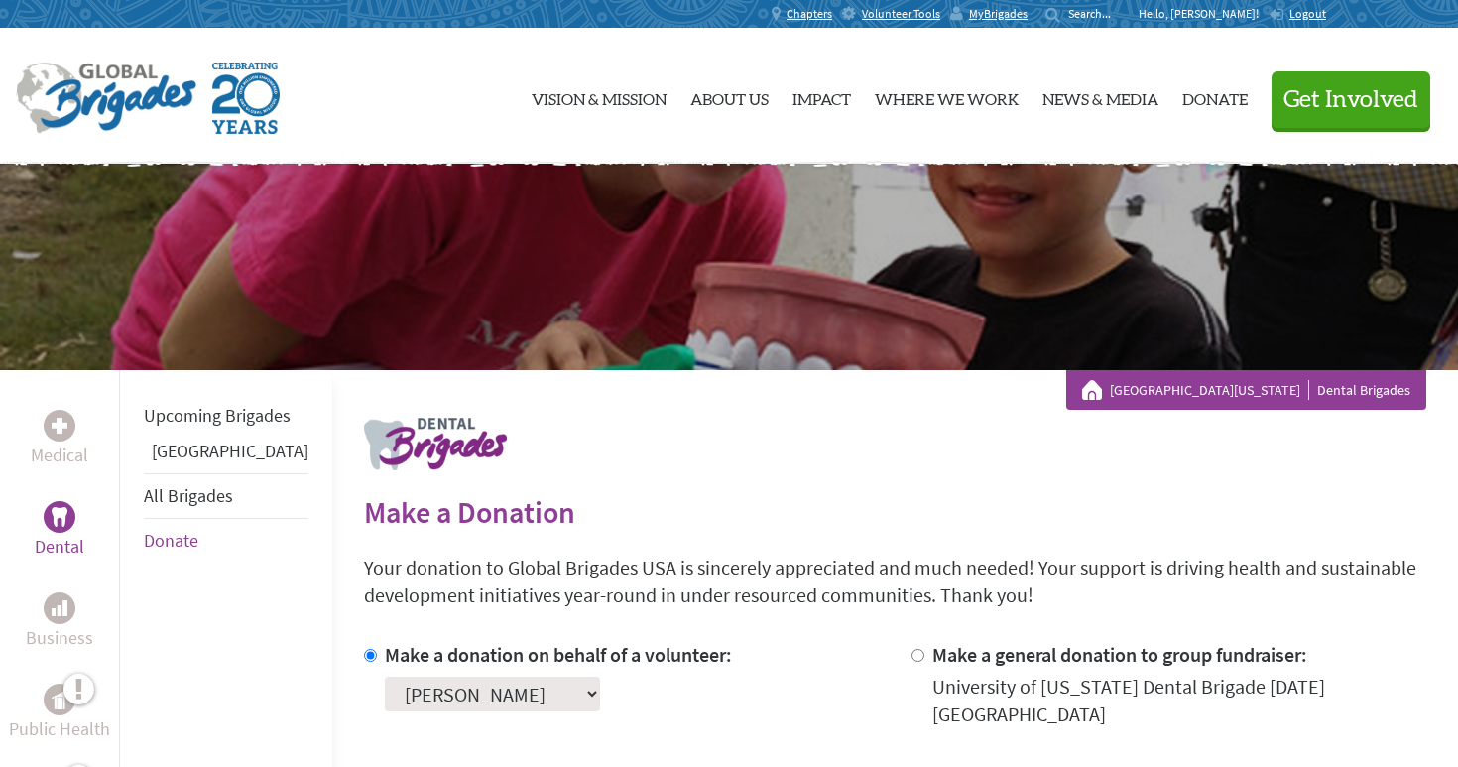 The width and height of the screenshot is (1458, 767). Describe the element at coordinates (895, 512) in the screenshot. I see `h2: Make a Donation` at that location.